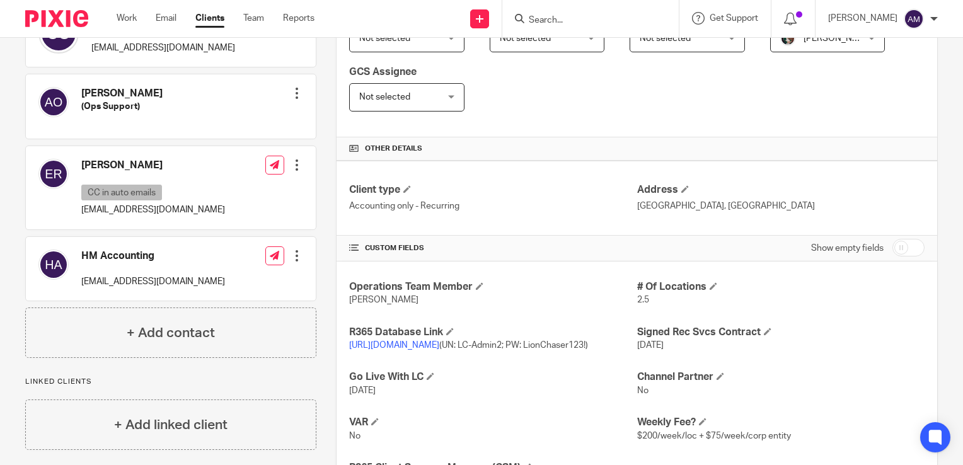 The width and height of the screenshot is (963, 465). What do you see at coordinates (393, 149) in the screenshot?
I see `span: Other details` at bounding box center [393, 149].